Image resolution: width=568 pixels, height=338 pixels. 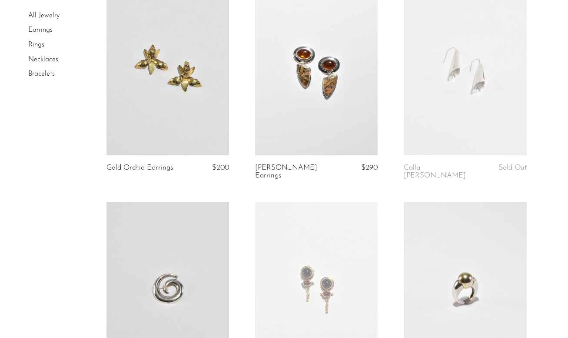 What do you see at coordinates (513, 167) in the screenshot?
I see `span: Sold Out` at bounding box center [513, 167].